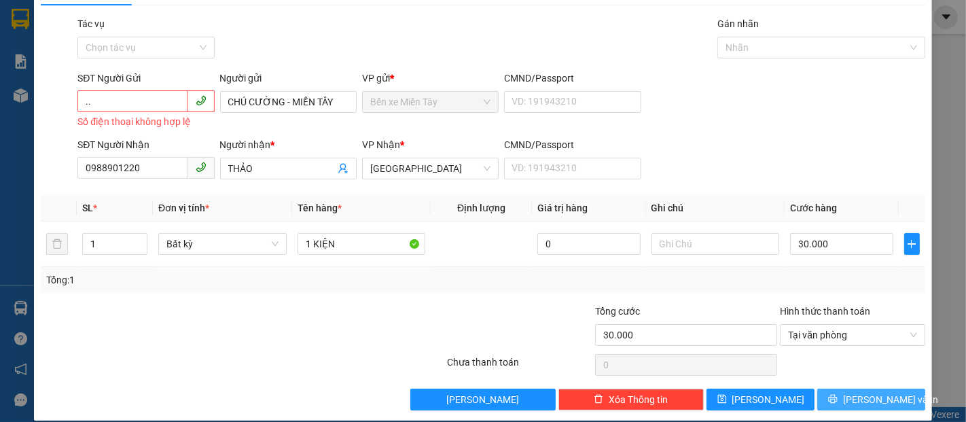 The width and height of the screenshot is (966, 422). What do you see at coordinates (589, 244) in the screenshot?
I see `input: 0` at bounding box center [589, 244].